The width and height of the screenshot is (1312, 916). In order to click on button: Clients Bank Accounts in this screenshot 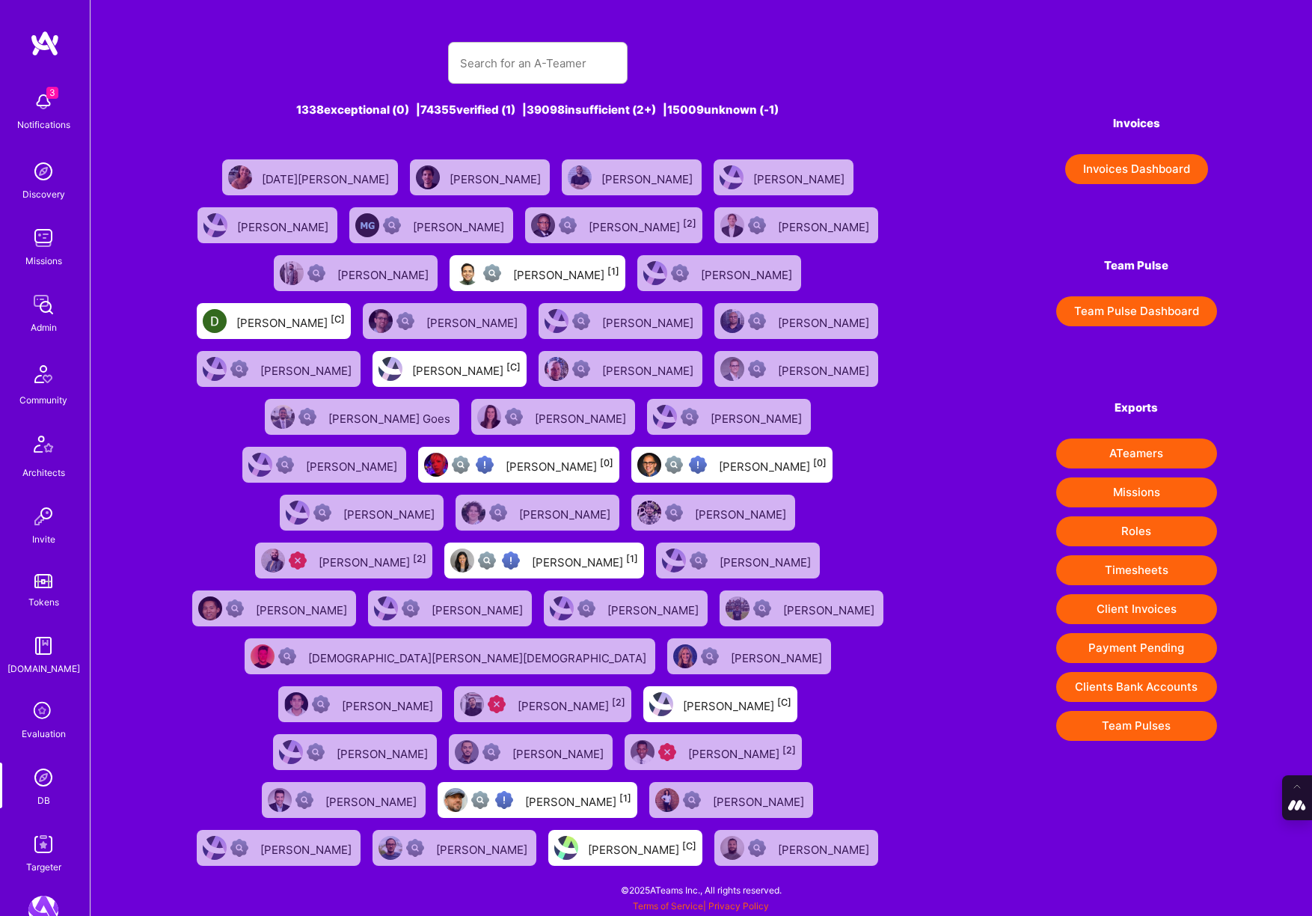, I will do `click(1137, 687)`.